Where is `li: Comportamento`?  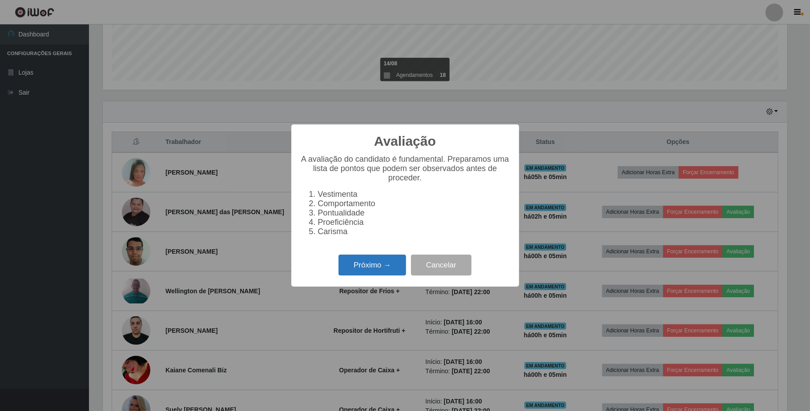 li: Comportamento is located at coordinates (414, 204).